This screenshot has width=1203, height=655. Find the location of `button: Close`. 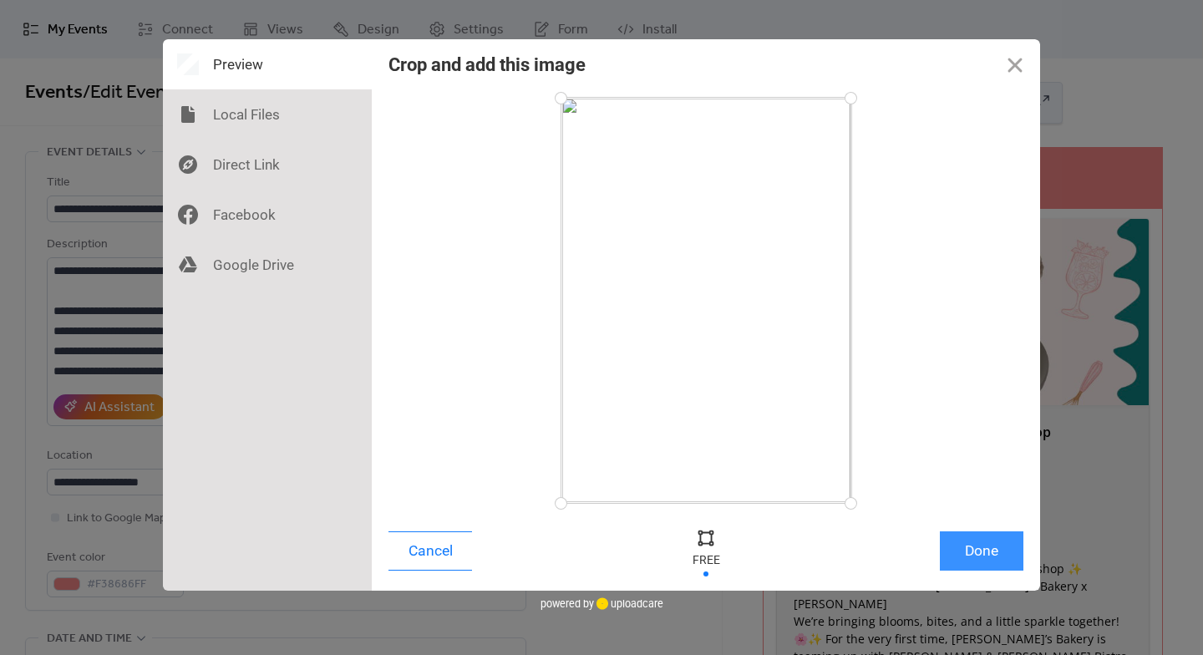

button: Close is located at coordinates (1015, 64).